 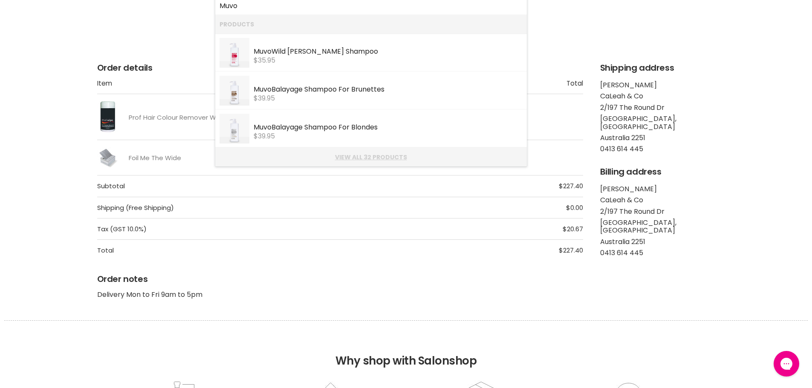 I want to click on span: $35.95, so click(x=264, y=60).